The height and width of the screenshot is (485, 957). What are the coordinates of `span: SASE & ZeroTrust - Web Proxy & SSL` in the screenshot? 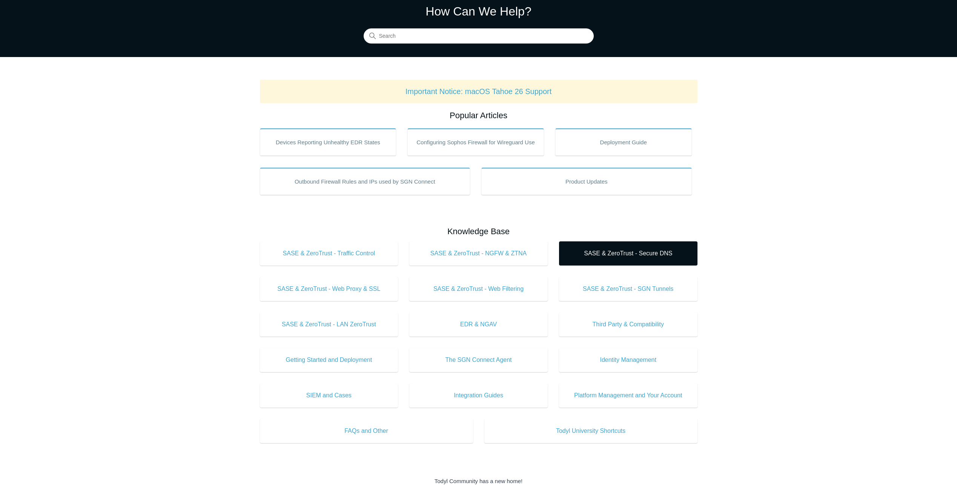 It's located at (329, 289).